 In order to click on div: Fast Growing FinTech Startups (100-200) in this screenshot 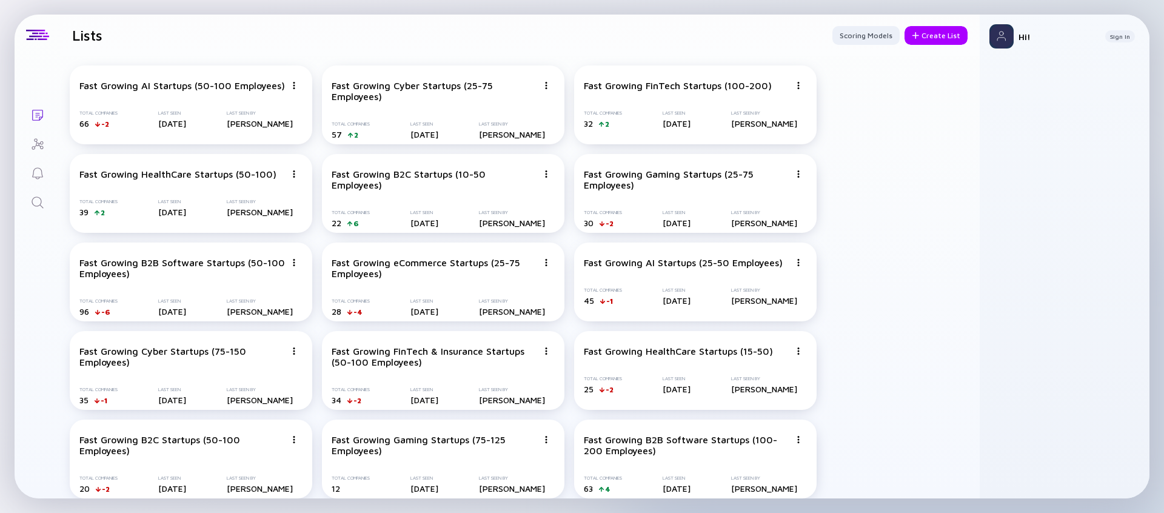, I will do `click(678, 85)`.